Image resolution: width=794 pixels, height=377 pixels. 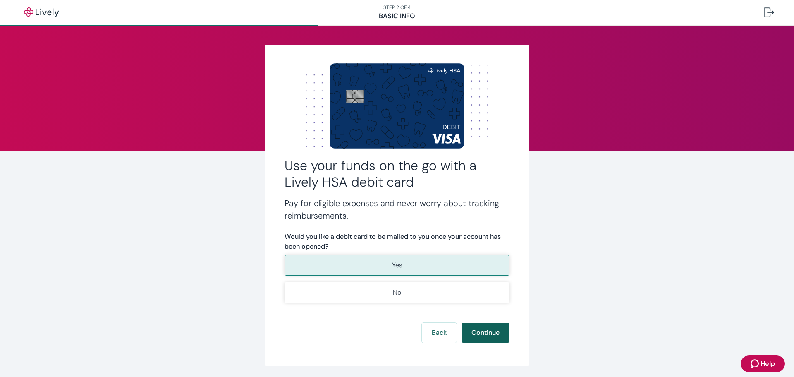 What do you see at coordinates (768, 364) in the screenshot?
I see `span: Help` at bounding box center [768, 364].